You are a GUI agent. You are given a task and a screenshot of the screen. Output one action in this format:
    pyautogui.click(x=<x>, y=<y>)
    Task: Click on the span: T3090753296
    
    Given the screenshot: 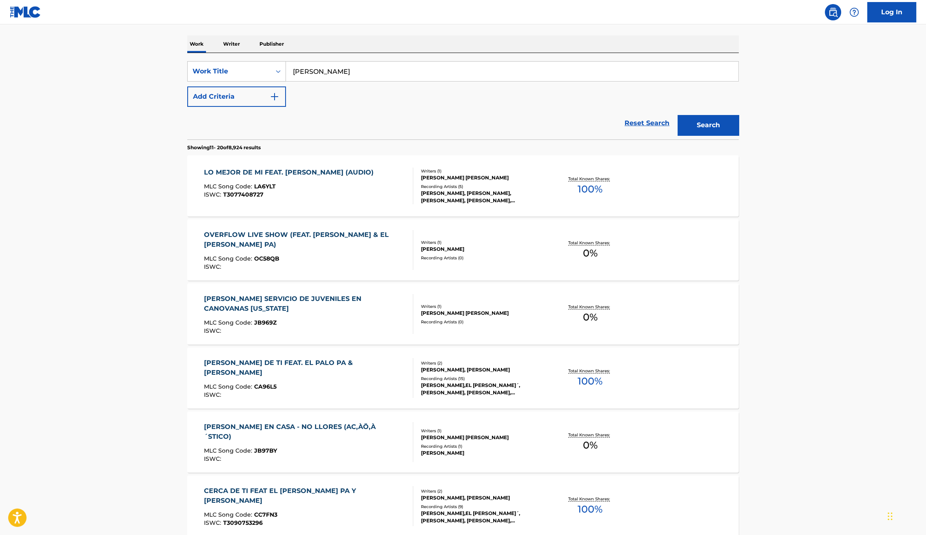 What is the action you would take?
    pyautogui.click(x=243, y=523)
    